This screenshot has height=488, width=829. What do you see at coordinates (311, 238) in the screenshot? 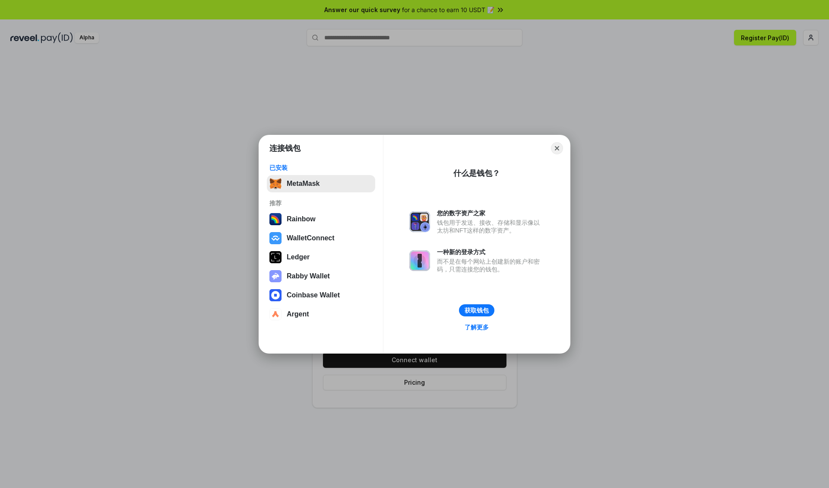
I see `div: WalletConnect` at bounding box center [311, 238].